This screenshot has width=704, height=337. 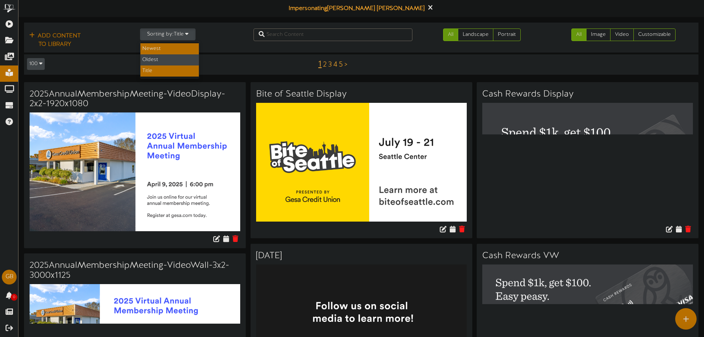 I want to click on div: Title, so click(x=170, y=71).